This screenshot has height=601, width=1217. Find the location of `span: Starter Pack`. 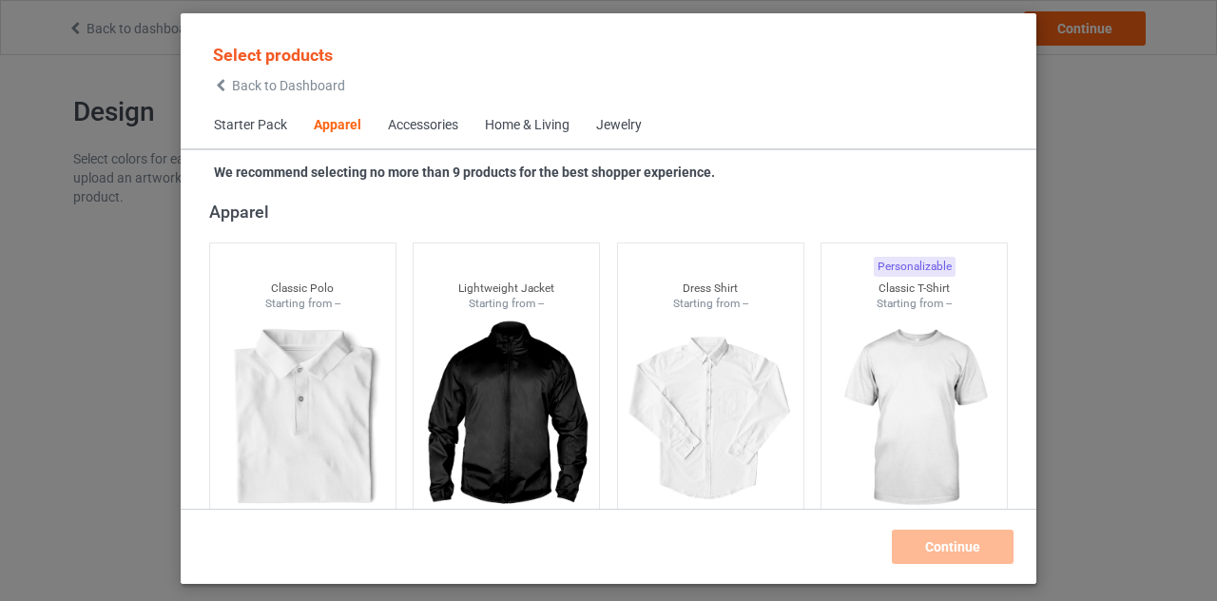

span: Starter Pack is located at coordinates (250, 126).